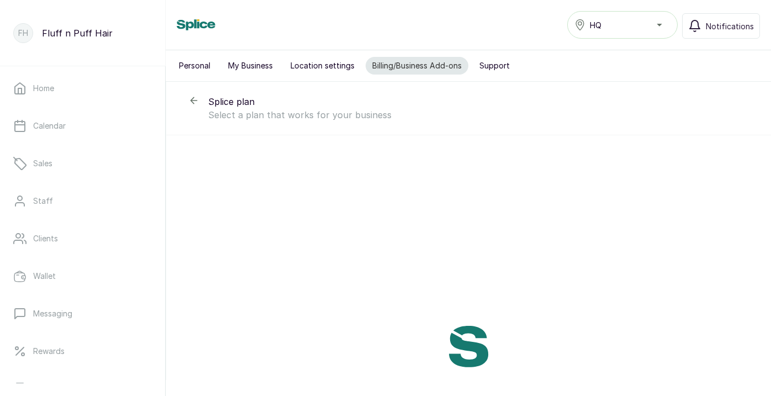 The height and width of the screenshot is (396, 771). Describe the element at coordinates (82, 88) in the screenshot. I see `a: Home` at that location.